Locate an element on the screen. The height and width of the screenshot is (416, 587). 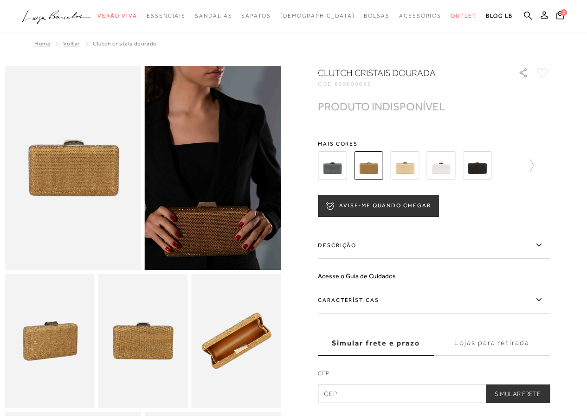
span: 899600086 is located at coordinates (353, 84).